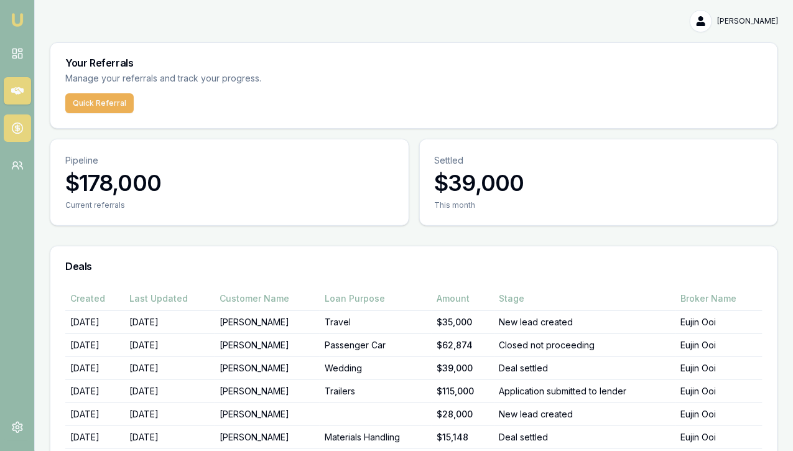 The width and height of the screenshot is (793, 451). Describe the element at coordinates (463, 391) in the screenshot. I see `div: $115,000` at that location.